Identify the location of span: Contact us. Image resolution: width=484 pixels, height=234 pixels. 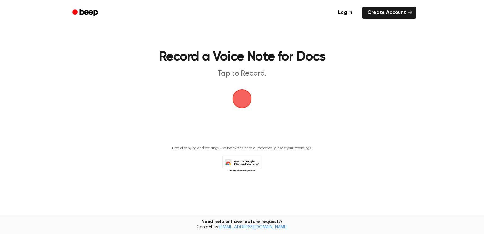
(242, 227).